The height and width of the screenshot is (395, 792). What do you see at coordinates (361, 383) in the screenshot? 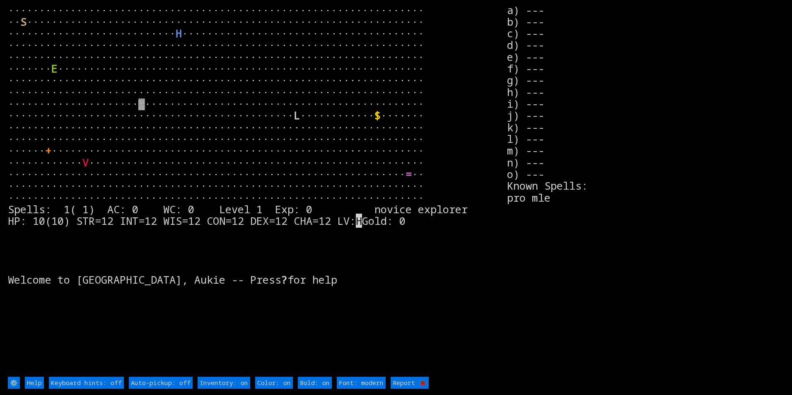
I see `input: Font: modern` at bounding box center [361, 383].